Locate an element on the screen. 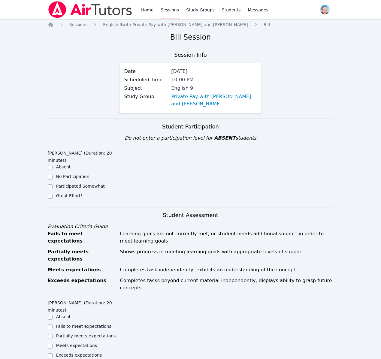  span: Sessions is located at coordinates (78, 25).